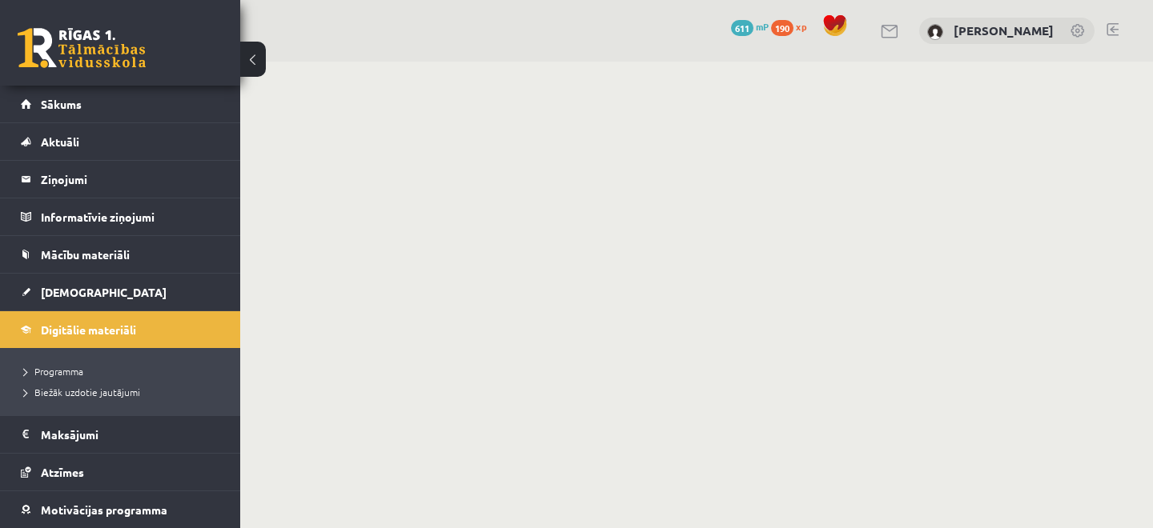 The height and width of the screenshot is (528, 1153). I want to click on span: 190, so click(782, 28).